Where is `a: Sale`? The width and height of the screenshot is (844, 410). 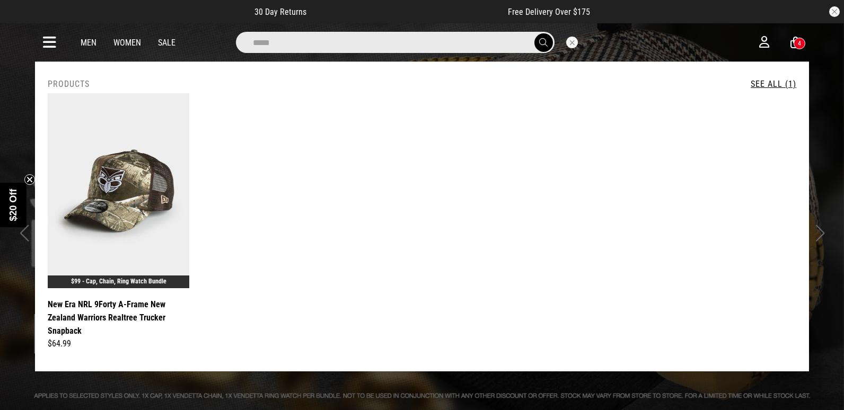
a: Sale is located at coordinates (166, 42).